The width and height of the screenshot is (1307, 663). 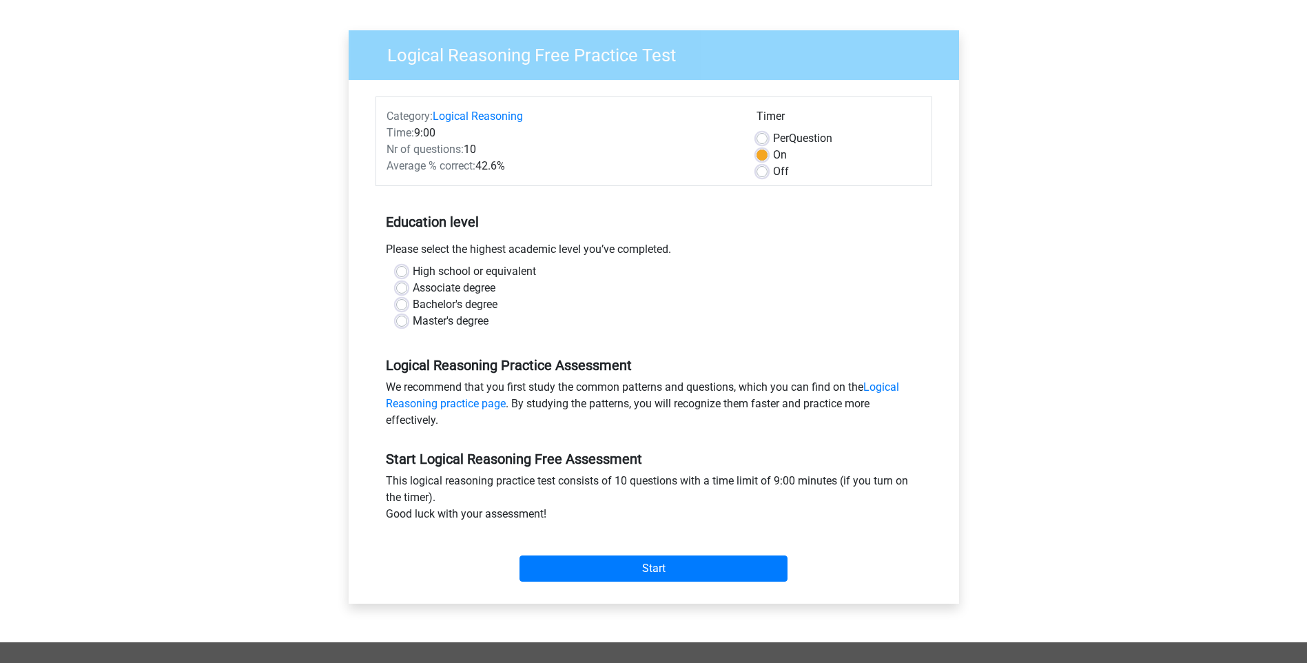 I want to click on div: This logical reasoning practice test consists of 10 questions with a time limit of 9:00 minutes (..., so click(x=654, y=500).